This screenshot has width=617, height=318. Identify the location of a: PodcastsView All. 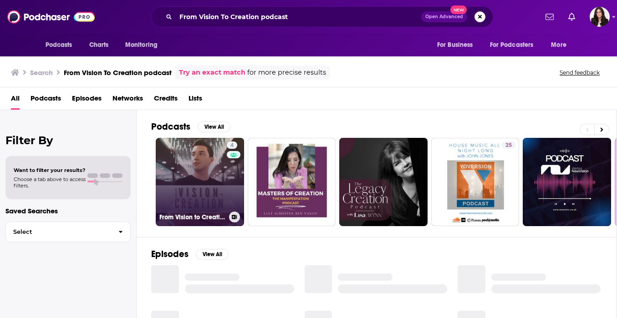
(191, 127).